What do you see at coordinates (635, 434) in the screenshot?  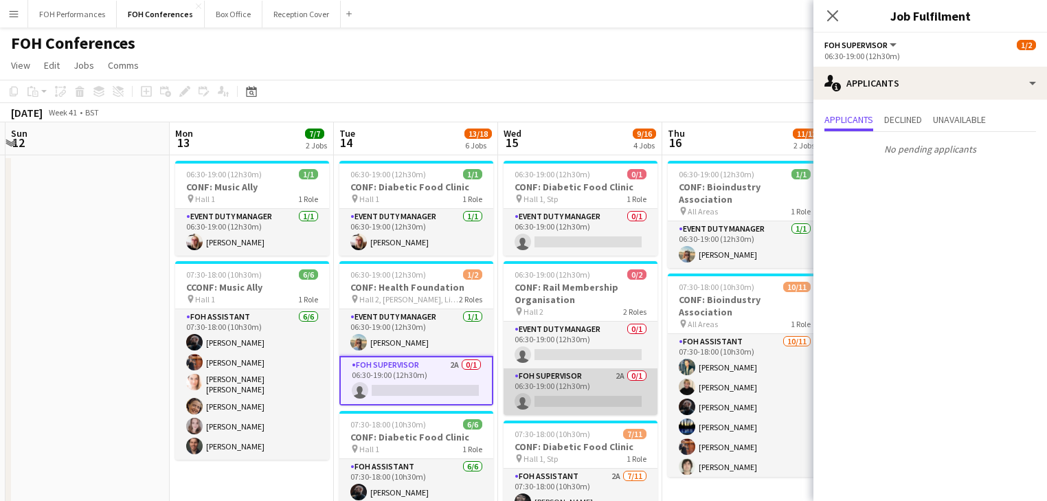 I see `span: 7/11` at bounding box center [635, 434].